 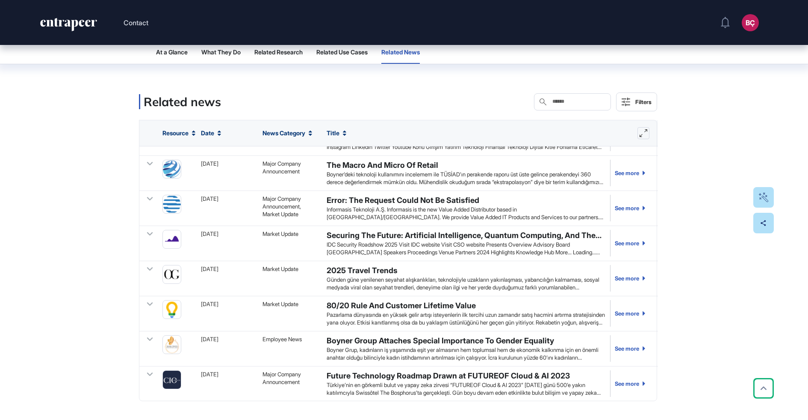 What do you see at coordinates (172, 239) in the screenshot?
I see `img: himalayas.app` at bounding box center [172, 239].